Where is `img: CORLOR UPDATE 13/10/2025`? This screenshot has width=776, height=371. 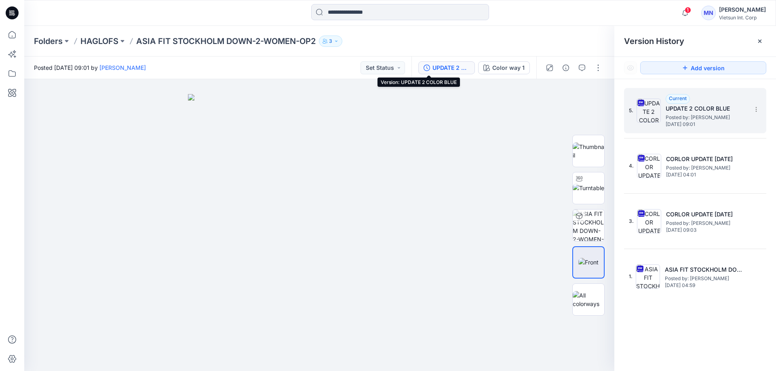 img: CORLOR UPDATE 13/10/2025 is located at coordinates (649, 166).